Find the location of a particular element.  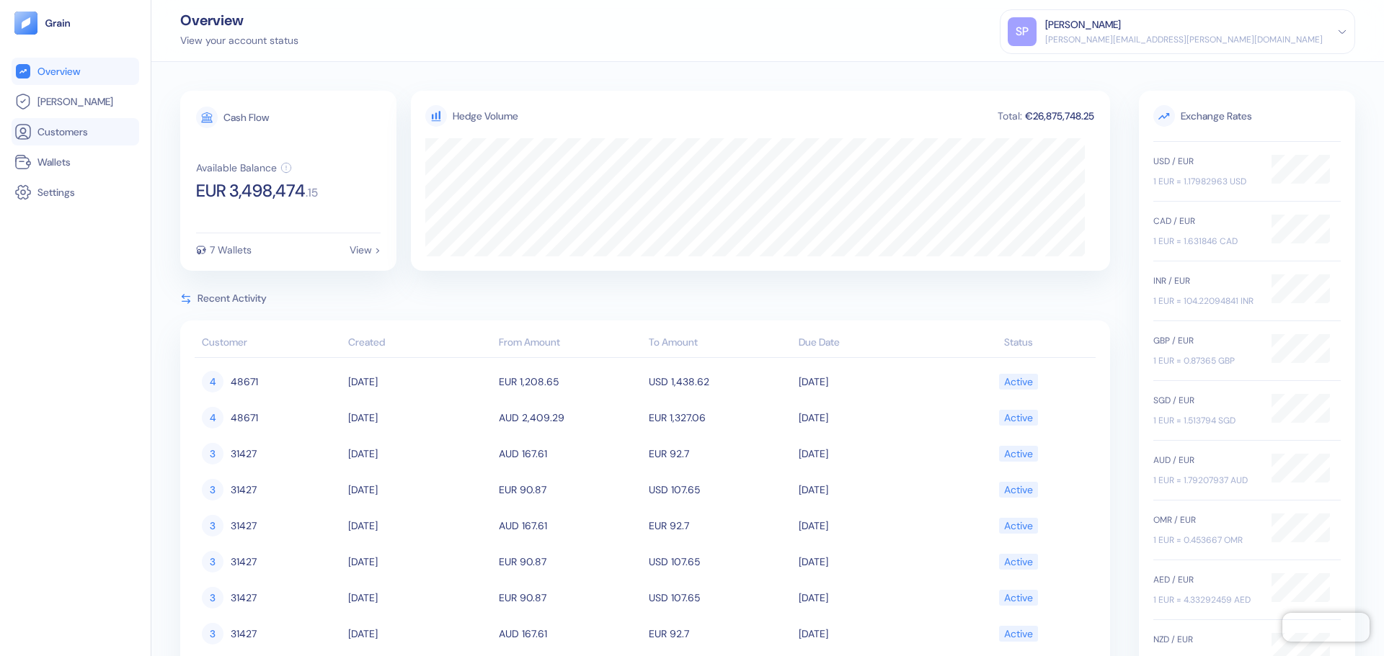

a: Wallets is located at coordinates (75, 162).